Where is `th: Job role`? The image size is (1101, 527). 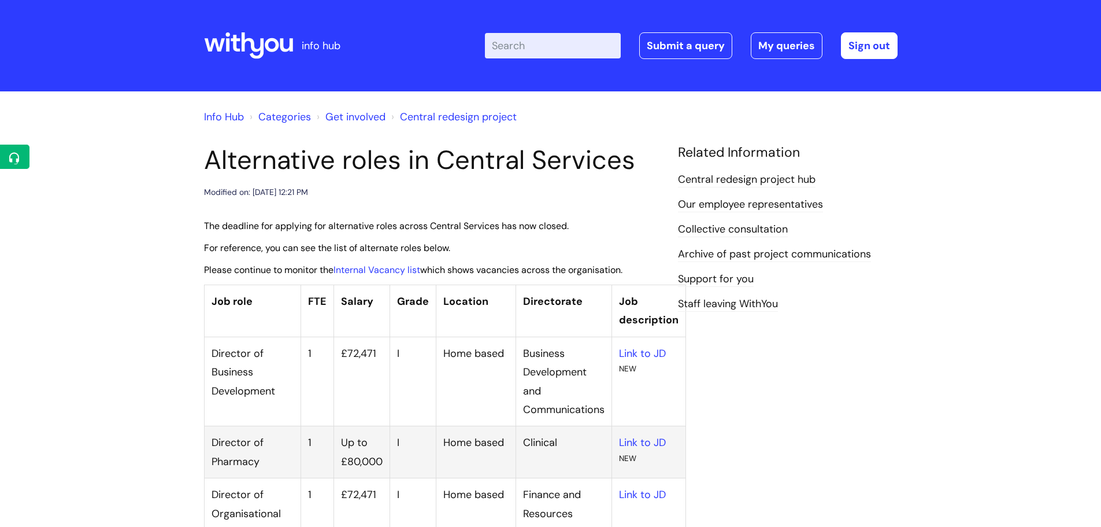 th: Job role is located at coordinates (252, 311).